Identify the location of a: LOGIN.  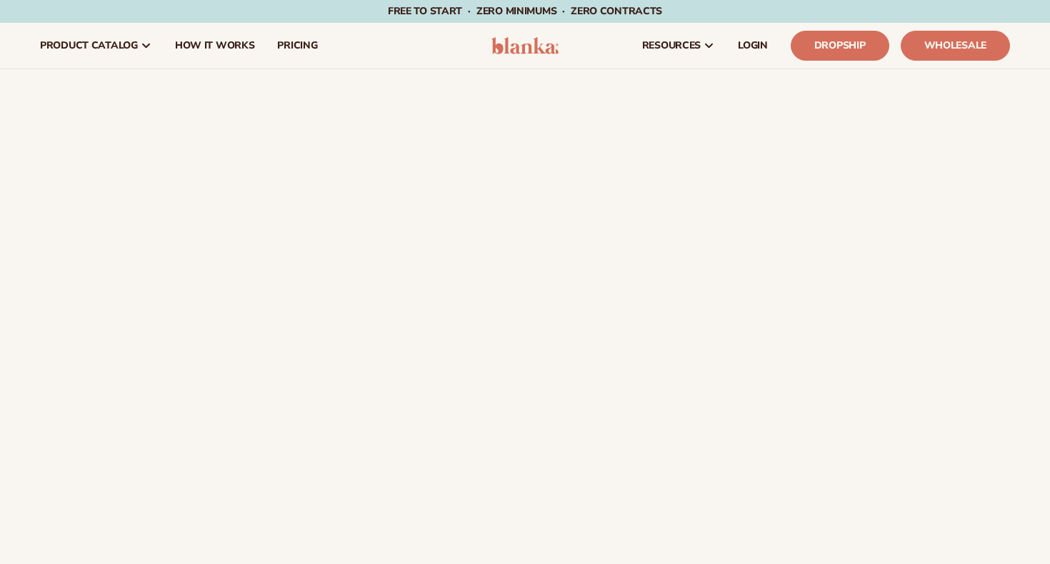
(753, 46).